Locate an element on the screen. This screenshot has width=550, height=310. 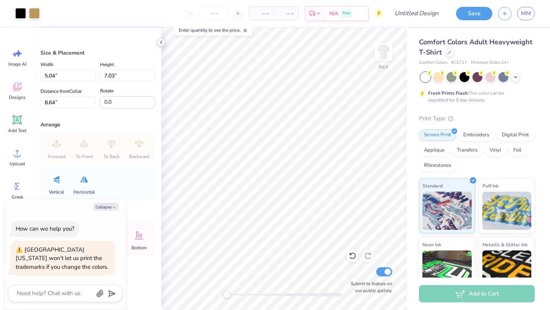
span: Vertical is located at coordinates (57, 192).